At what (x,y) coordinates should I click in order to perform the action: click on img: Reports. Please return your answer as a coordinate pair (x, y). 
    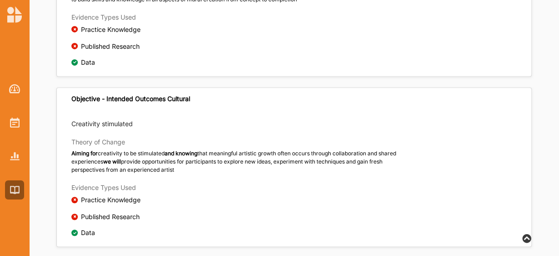
    Looking at the image, I should click on (15, 156).